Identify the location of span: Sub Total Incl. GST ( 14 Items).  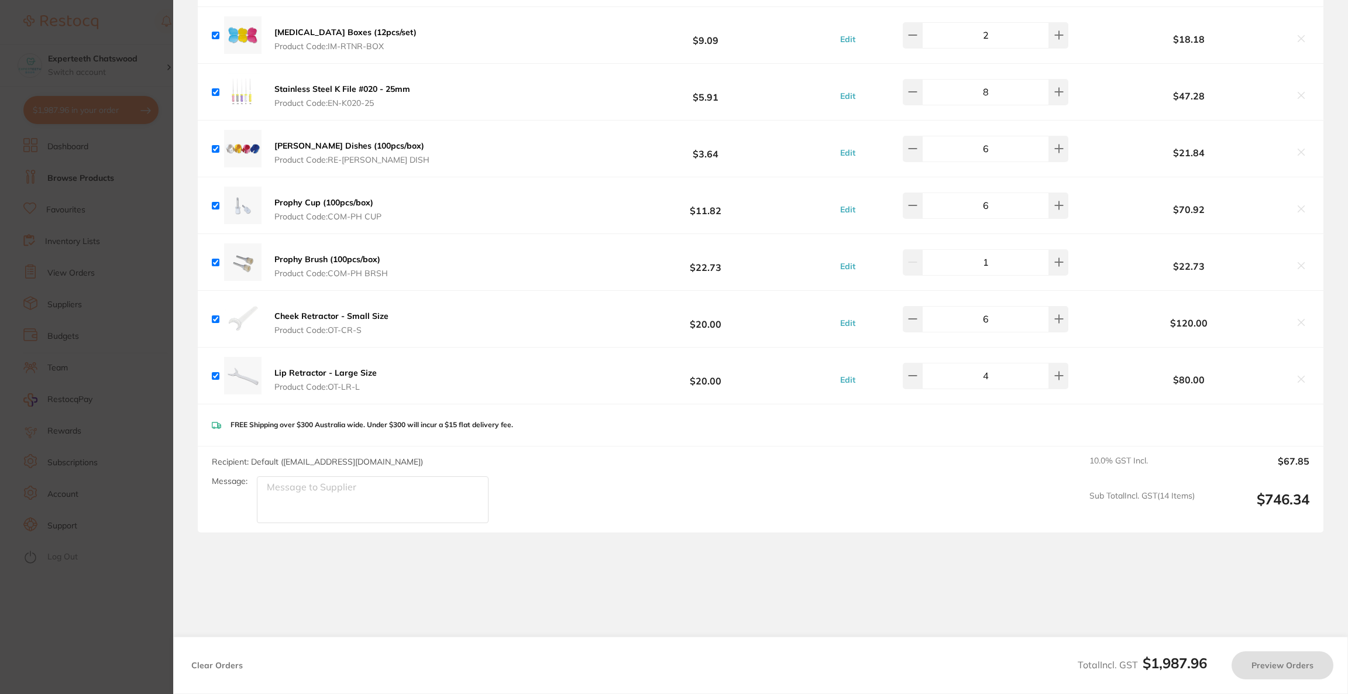
(1142, 507).